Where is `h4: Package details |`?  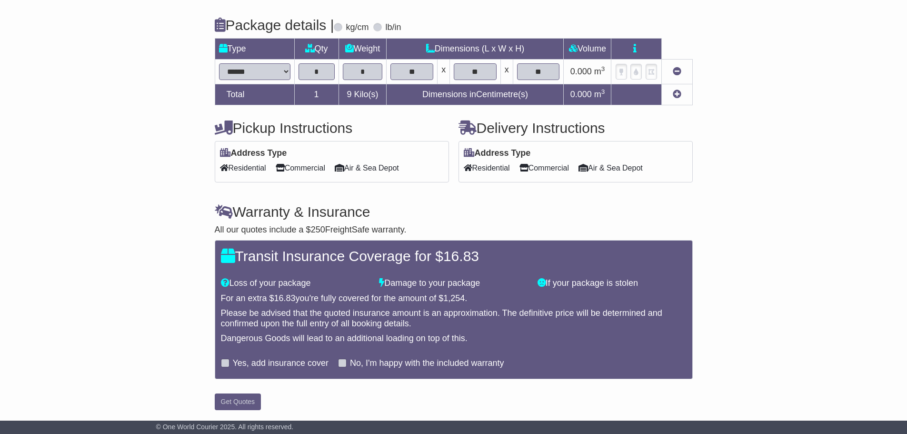
h4: Package details | is located at coordinates (274, 25).